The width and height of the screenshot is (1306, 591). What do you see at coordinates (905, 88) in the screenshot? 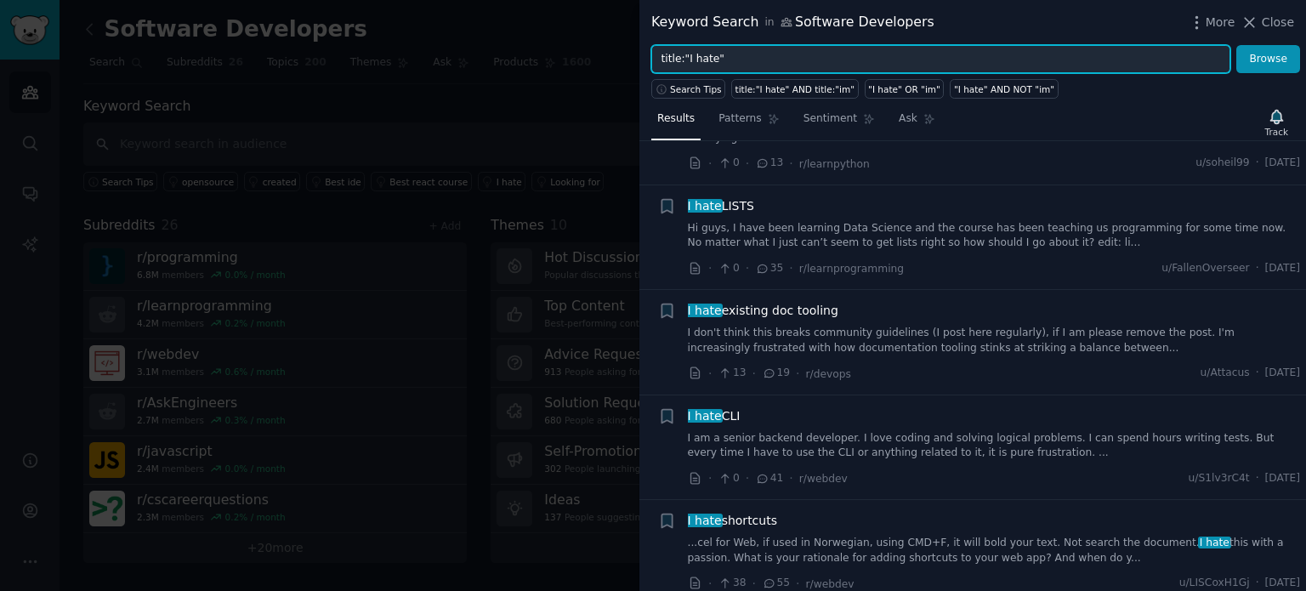
I see `a: "I hate" OR "im"` at bounding box center [905, 88].